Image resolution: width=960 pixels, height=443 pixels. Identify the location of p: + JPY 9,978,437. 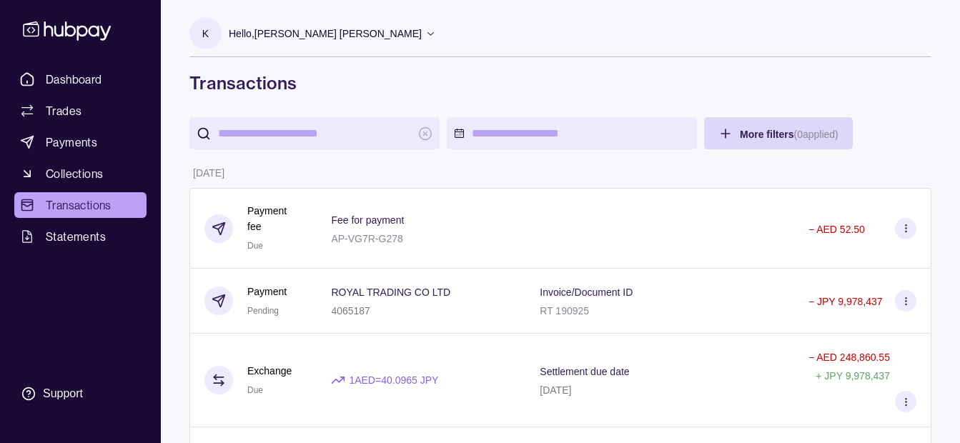
(853, 376).